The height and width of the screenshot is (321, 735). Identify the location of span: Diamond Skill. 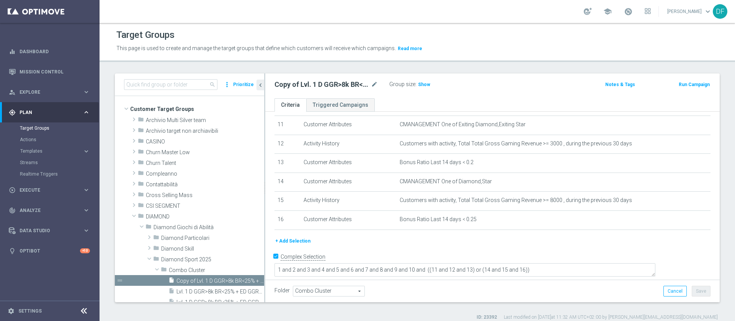
(213, 249).